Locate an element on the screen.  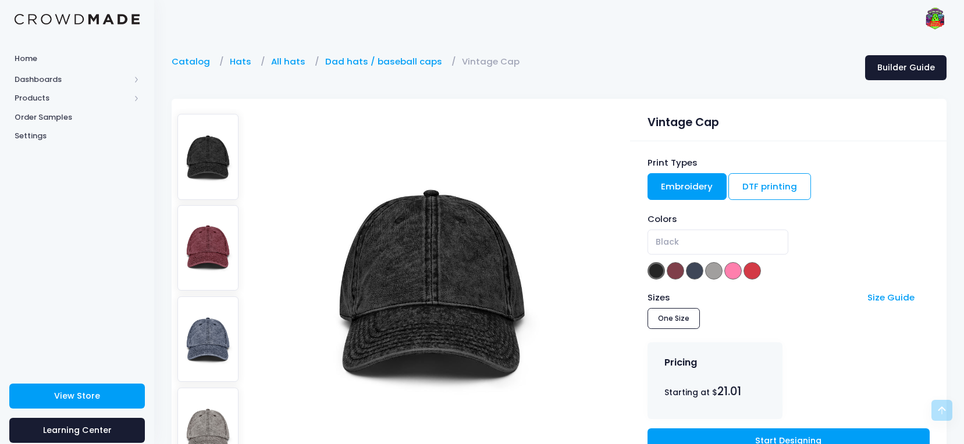
a: Dad hats / baseball caps is located at coordinates (386, 62).